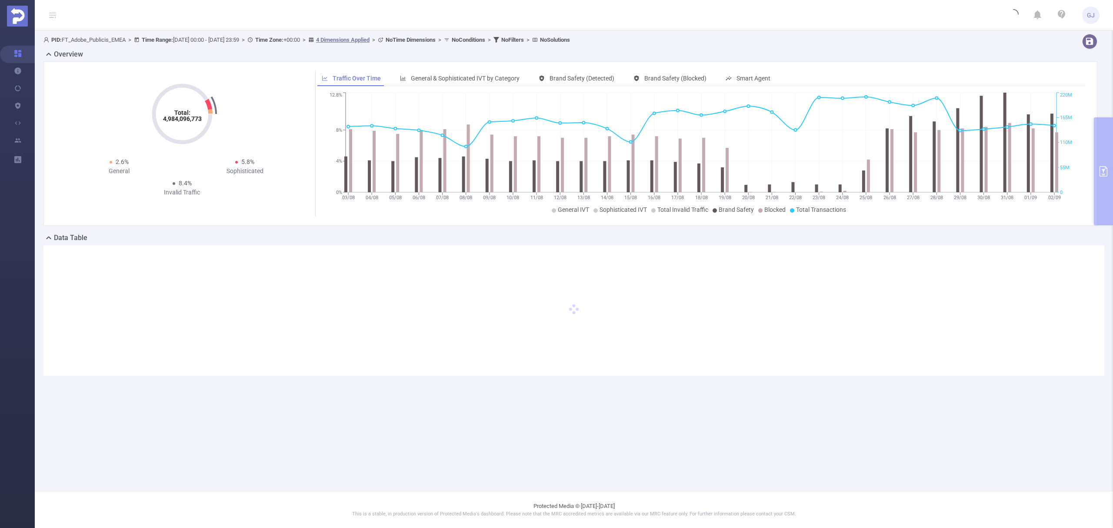 This screenshot has width=1113, height=528. I want to click on div: General, so click(119, 171).